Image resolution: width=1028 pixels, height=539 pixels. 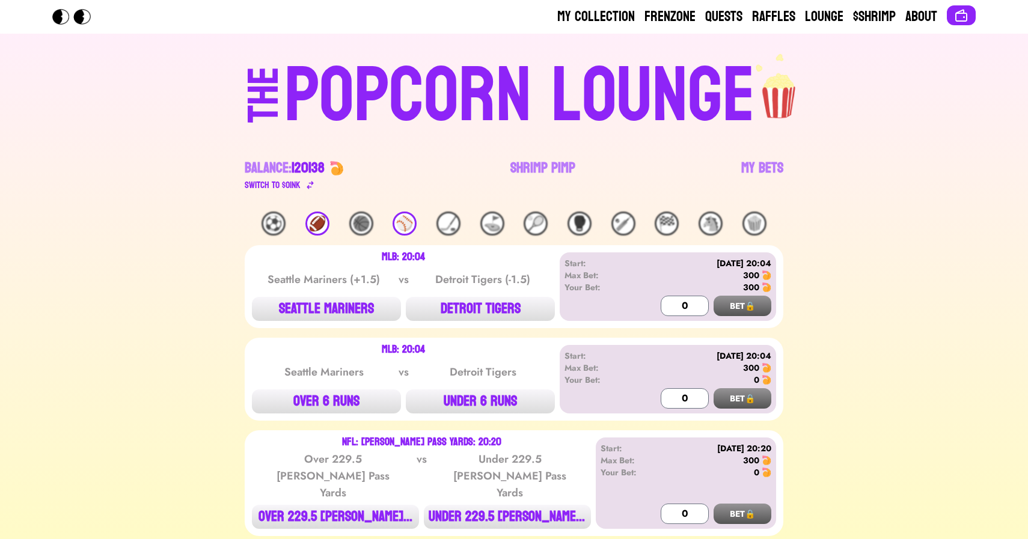 I want to click on div: Switch to $ OINK, so click(x=272, y=185).